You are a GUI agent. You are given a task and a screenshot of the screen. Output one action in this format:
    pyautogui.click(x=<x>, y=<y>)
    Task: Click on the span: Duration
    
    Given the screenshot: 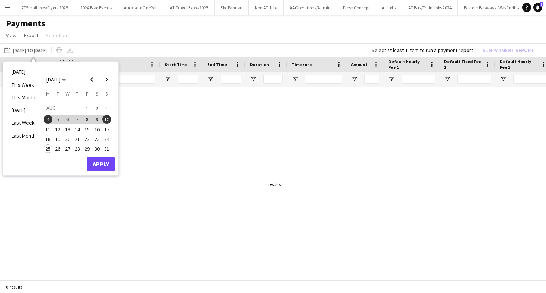 What is the action you would take?
    pyautogui.click(x=259, y=64)
    